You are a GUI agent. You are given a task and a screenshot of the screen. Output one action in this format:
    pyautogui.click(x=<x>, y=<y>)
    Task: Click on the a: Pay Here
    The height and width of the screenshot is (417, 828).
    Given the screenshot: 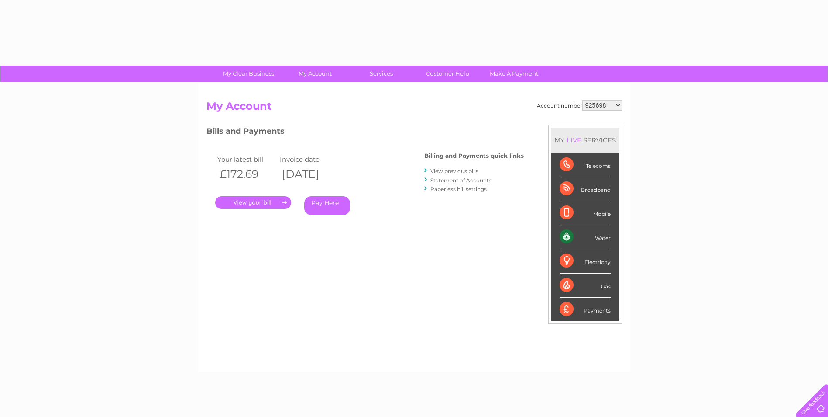 What is the action you would take?
    pyautogui.click(x=327, y=205)
    